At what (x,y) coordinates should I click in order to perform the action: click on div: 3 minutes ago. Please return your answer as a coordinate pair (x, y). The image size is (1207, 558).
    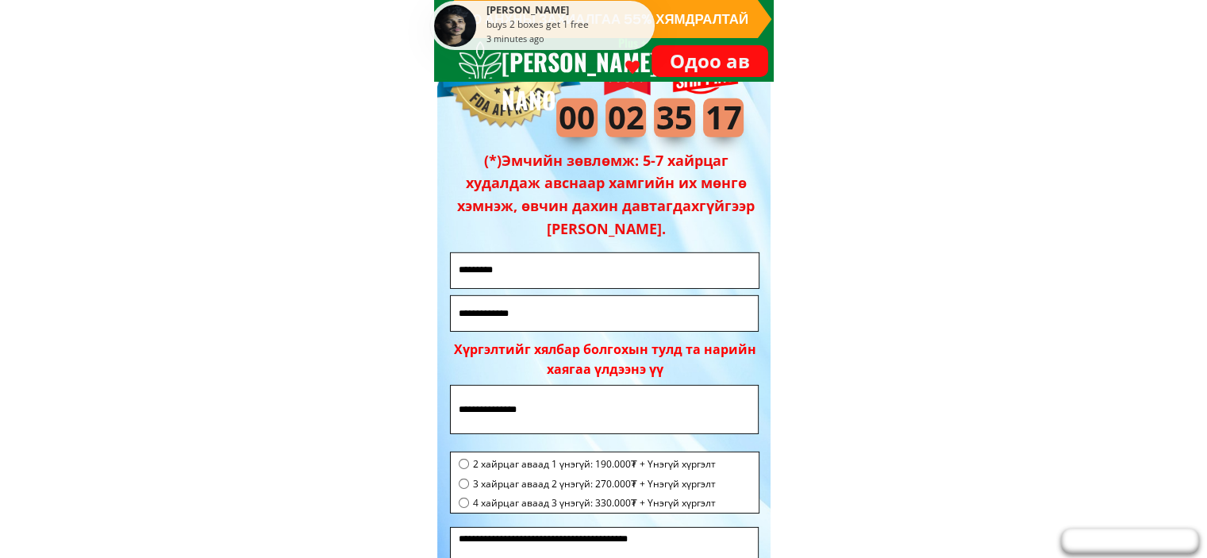
    Looking at the image, I should click on (515, 39).